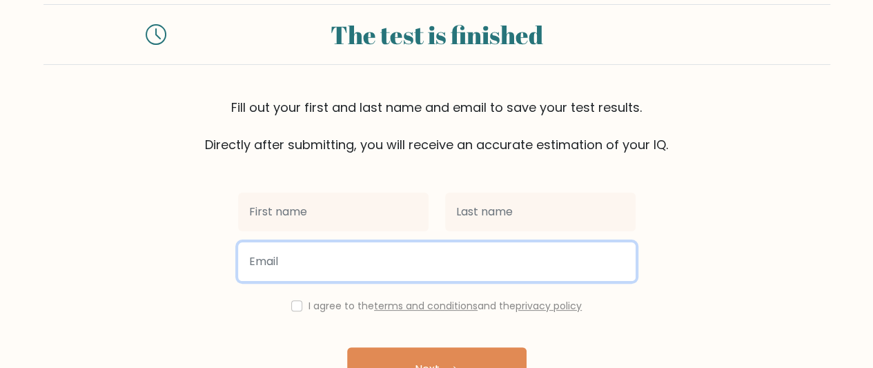  What do you see at coordinates (437, 126) in the screenshot?
I see `div: Fill out your first and last name and email to save your test results. Directly after submitting,...` at bounding box center [437, 126].